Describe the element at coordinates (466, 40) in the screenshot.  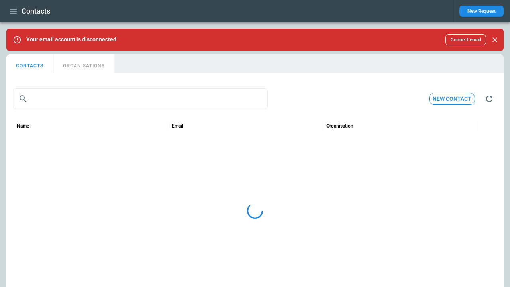
I see `button: Connect email` at that location.